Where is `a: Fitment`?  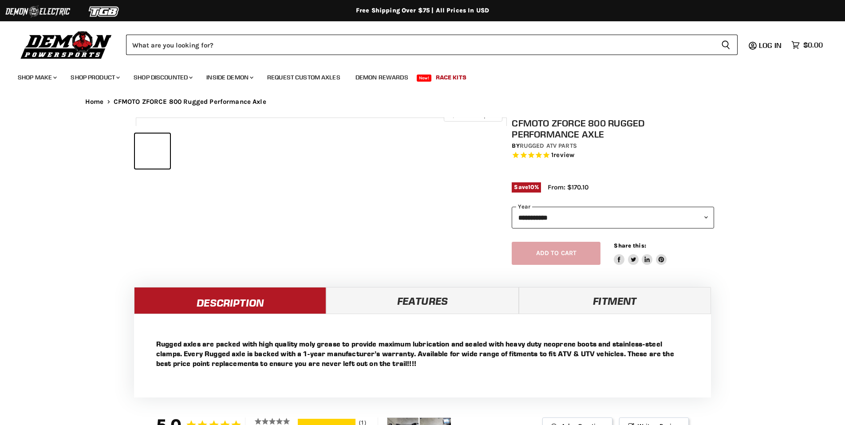 a: Fitment is located at coordinates (615, 300).